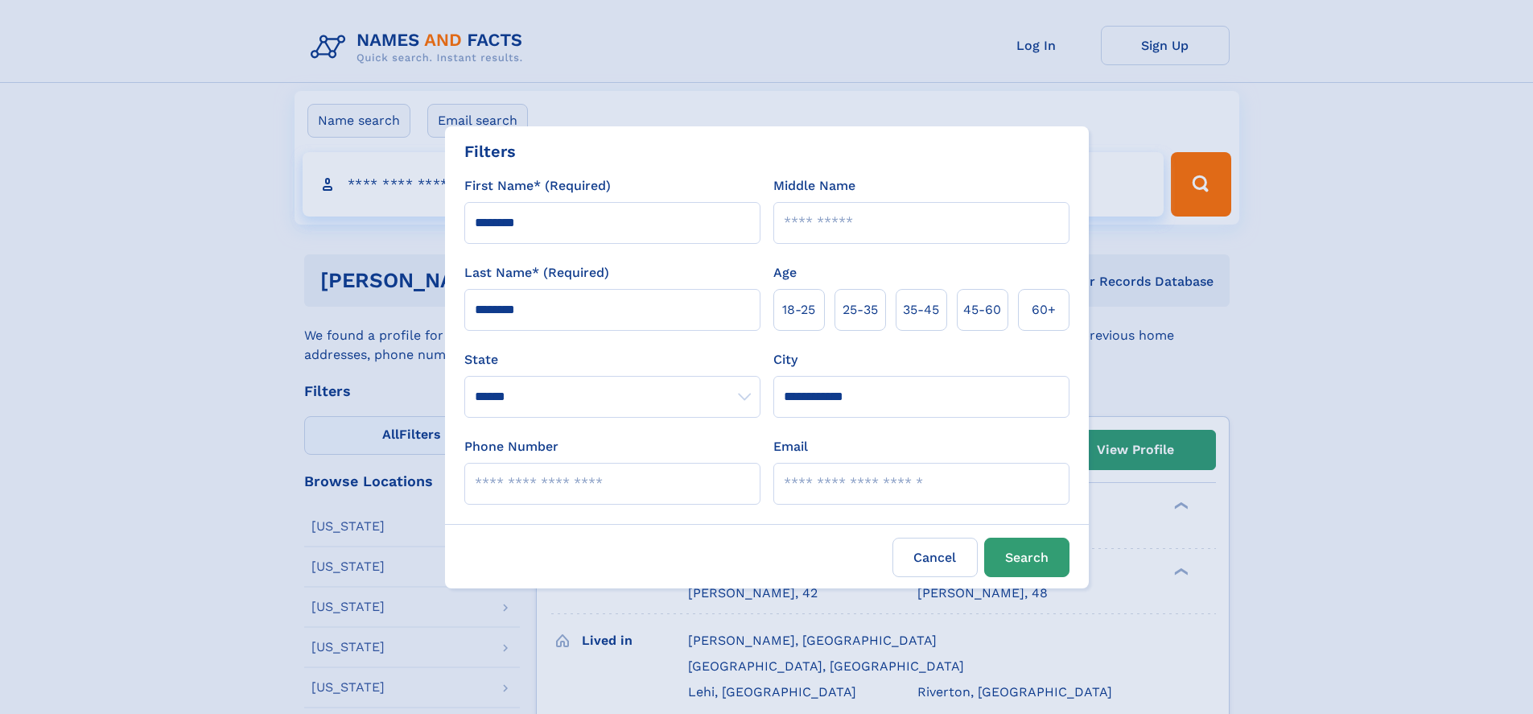 The height and width of the screenshot is (714, 1533). Describe the element at coordinates (612, 360) in the screenshot. I see `label: State` at that location.